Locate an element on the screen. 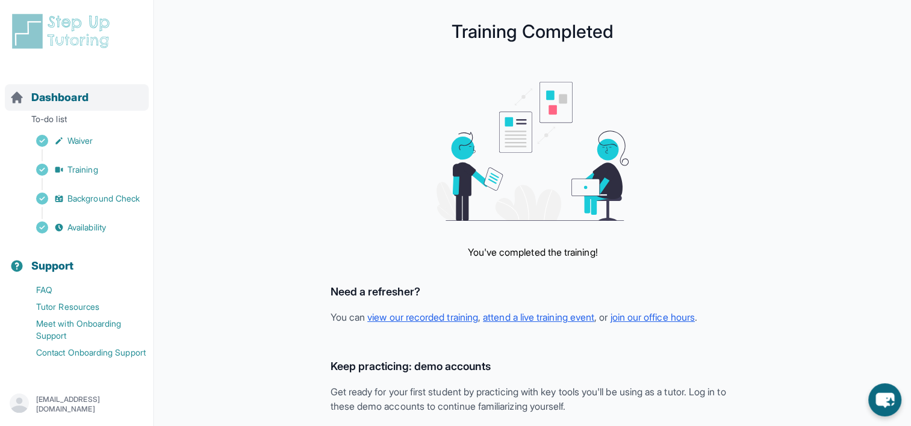 This screenshot has height=426, width=911. img: meeting graphic is located at coordinates (533, 151).